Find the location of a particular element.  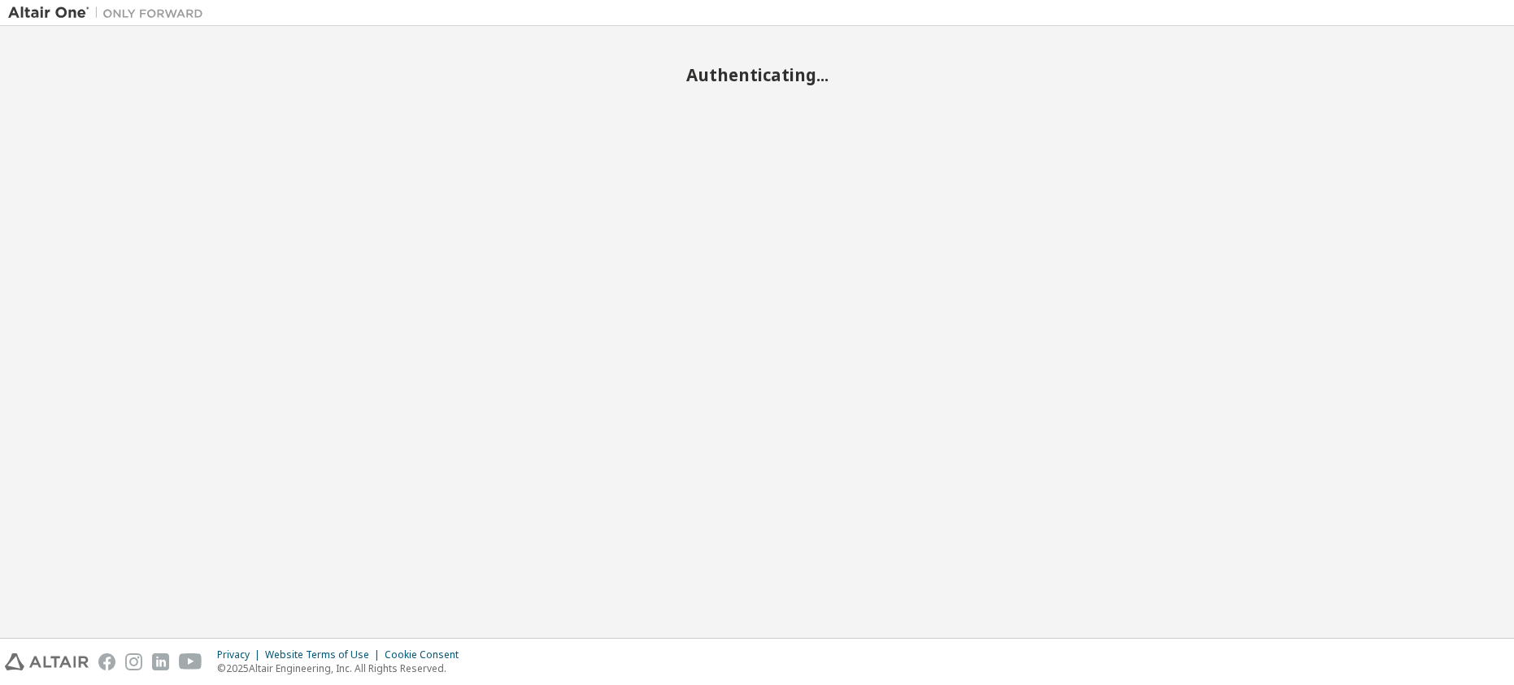

p: © 2025 Altair Engineering, Inc. All Rights Reserved. is located at coordinates (342, 668).